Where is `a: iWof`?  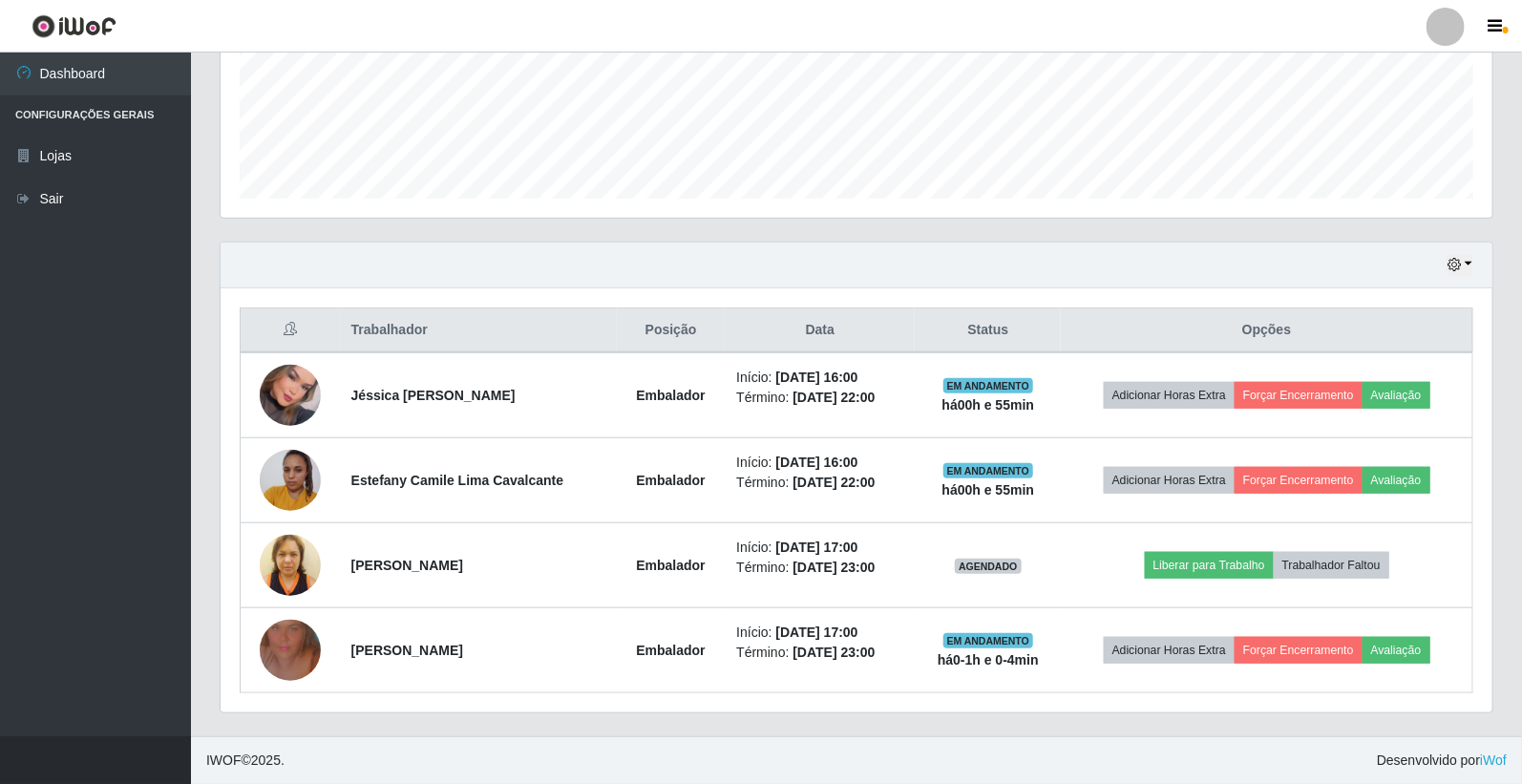
a: iWof is located at coordinates (1493, 760).